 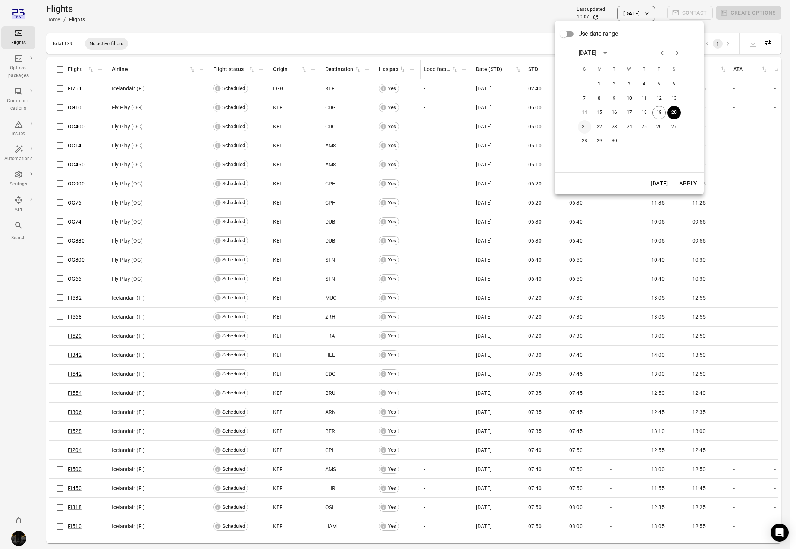 What do you see at coordinates (630, 99) in the screenshot?
I see `button: 10` at bounding box center [630, 99].